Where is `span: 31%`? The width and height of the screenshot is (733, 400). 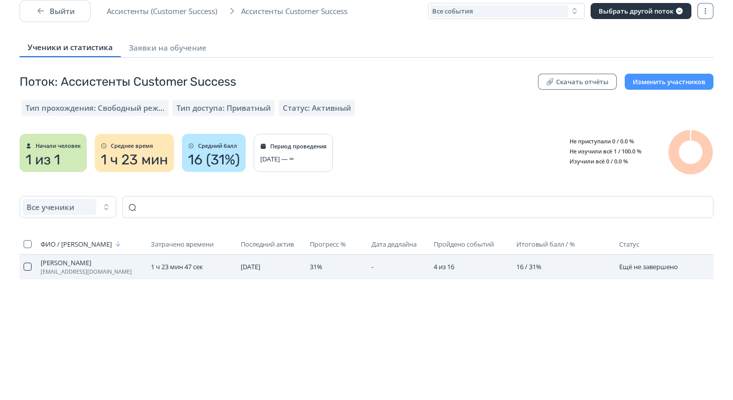
span: 31% is located at coordinates (316, 267).